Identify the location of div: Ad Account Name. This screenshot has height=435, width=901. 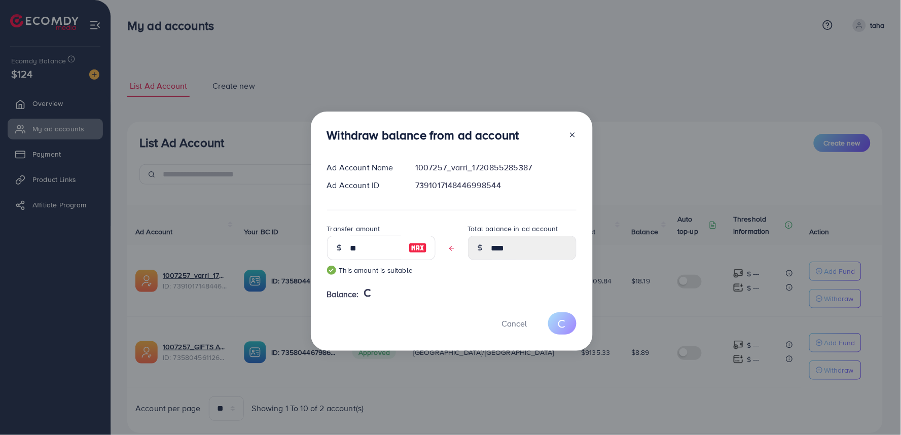
(363, 167).